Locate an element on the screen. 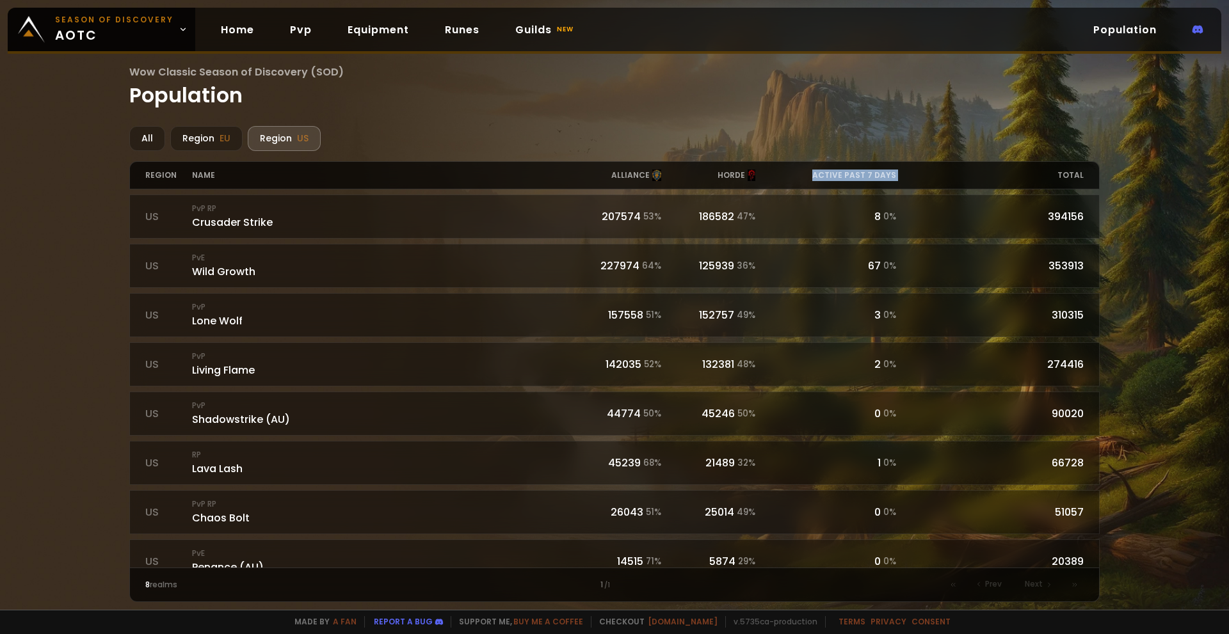  span: US is located at coordinates (303, 138).